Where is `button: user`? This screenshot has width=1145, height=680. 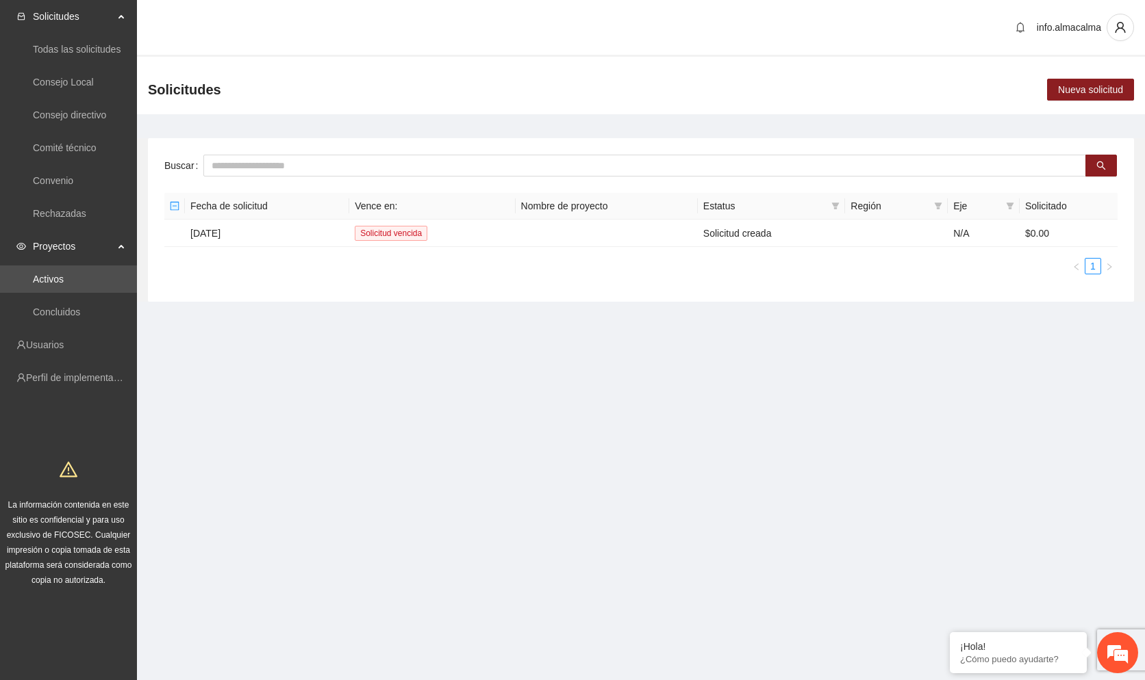 button: user is located at coordinates (1120, 27).